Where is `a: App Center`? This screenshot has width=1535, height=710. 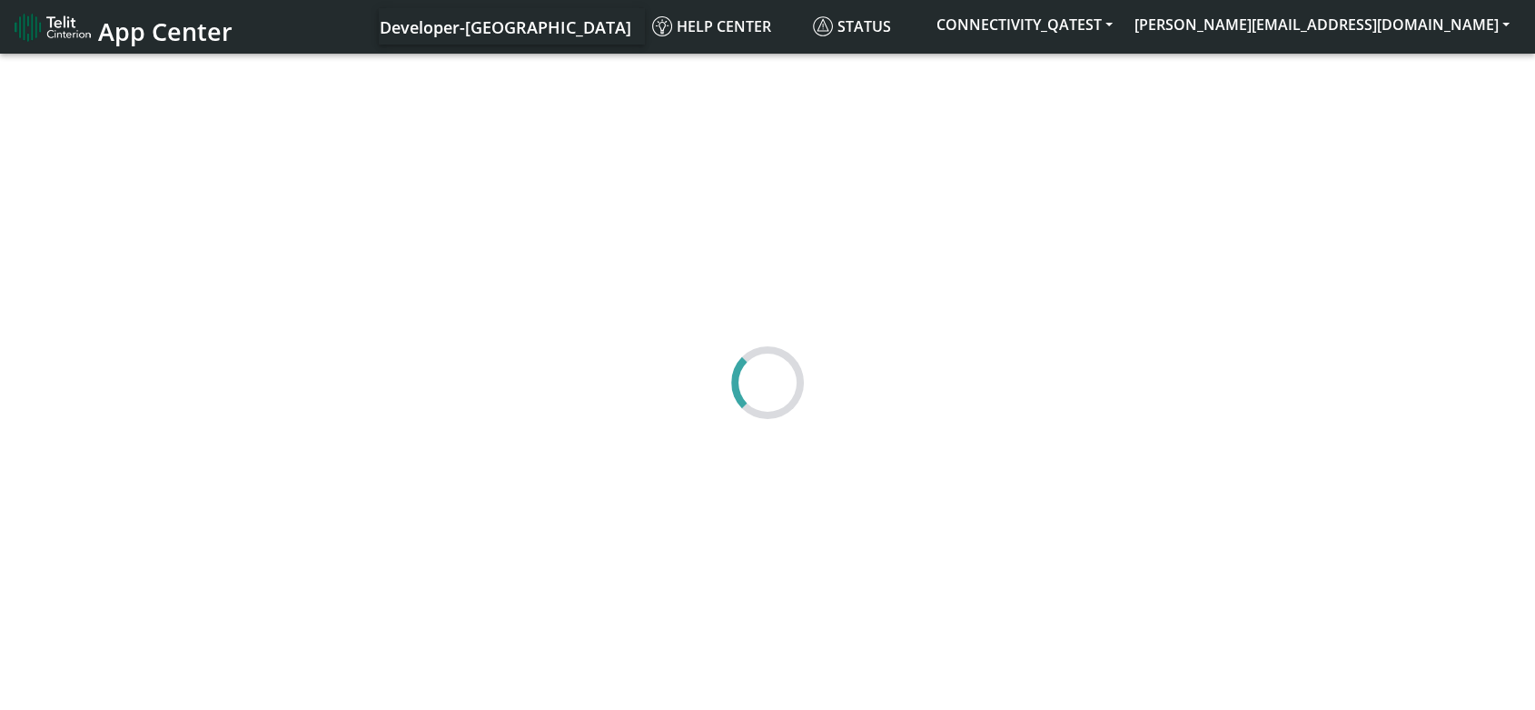
a: App Center is located at coordinates (122, 26).